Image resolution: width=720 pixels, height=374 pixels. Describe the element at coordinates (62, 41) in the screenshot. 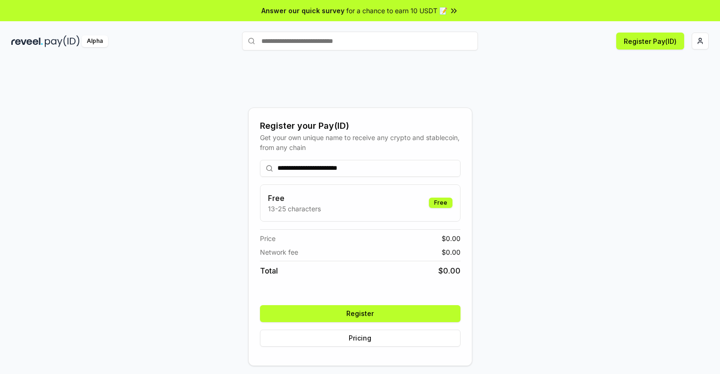

I see `img: pay_id` at that location.